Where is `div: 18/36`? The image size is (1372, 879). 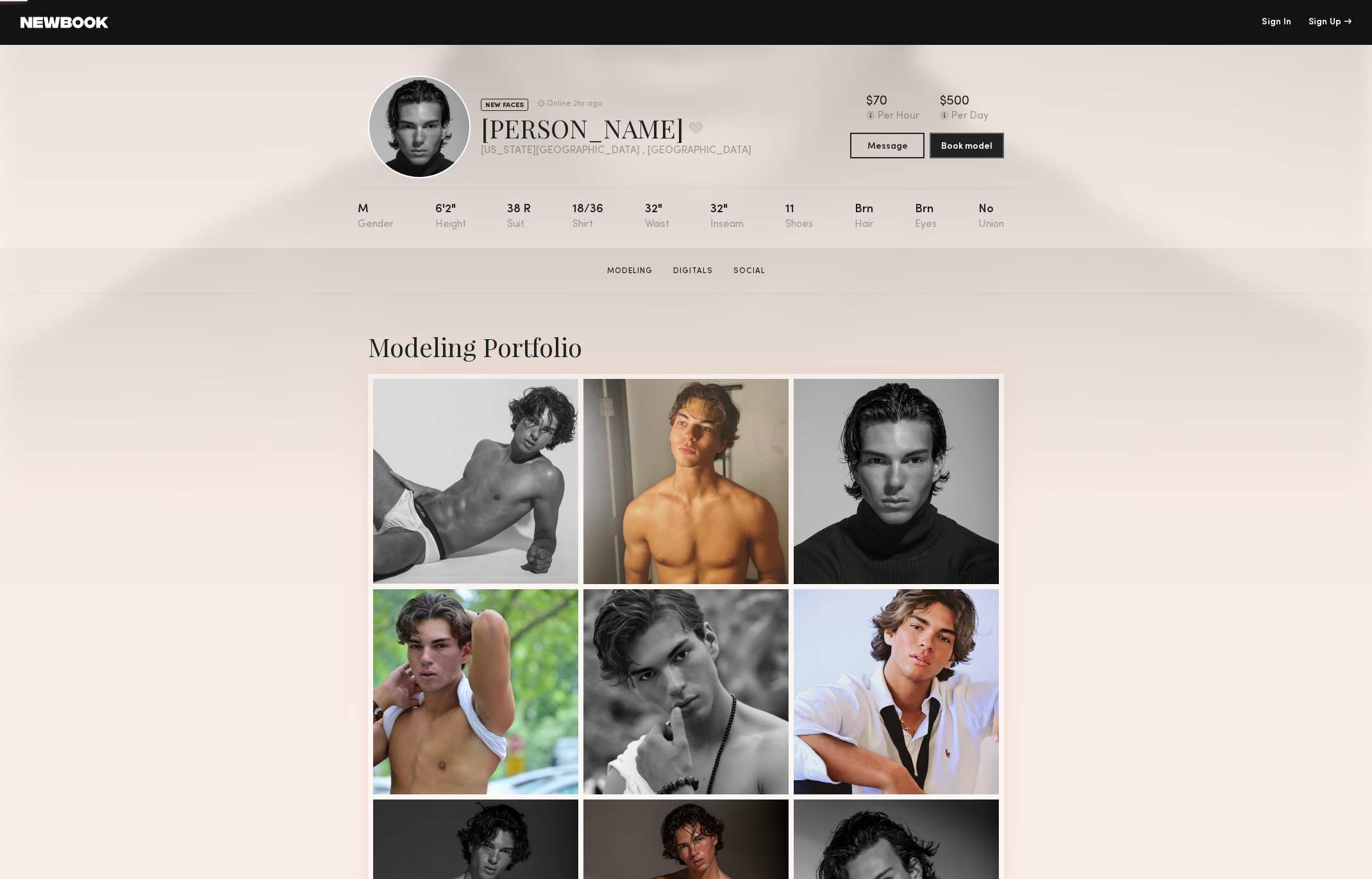 div: 18/36 is located at coordinates (588, 217).